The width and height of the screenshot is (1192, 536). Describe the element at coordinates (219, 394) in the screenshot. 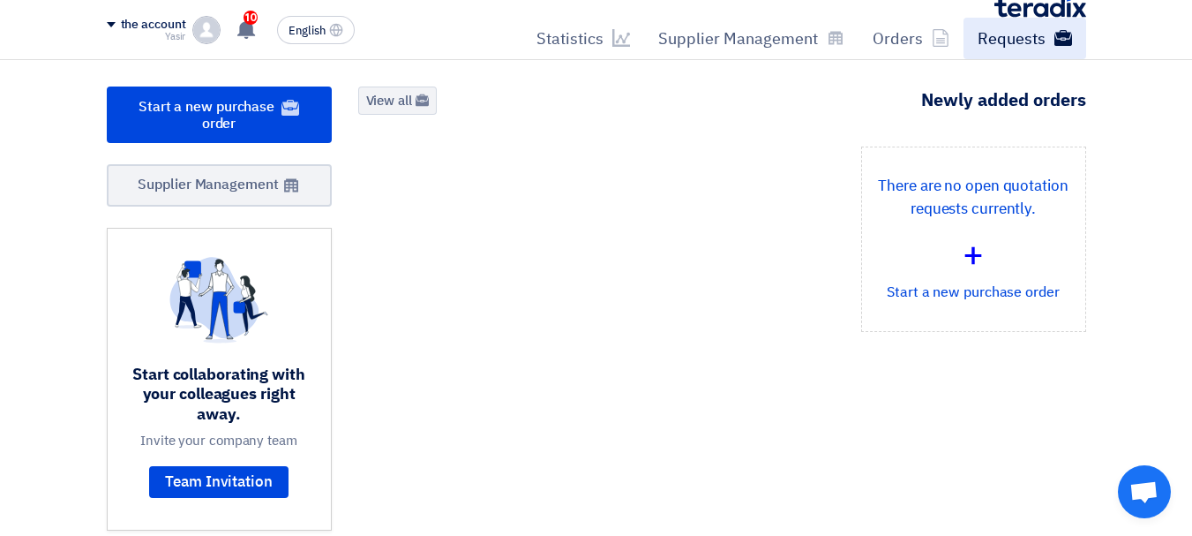

I see `font: Start collaborating with your colleagues right away.` at that location.